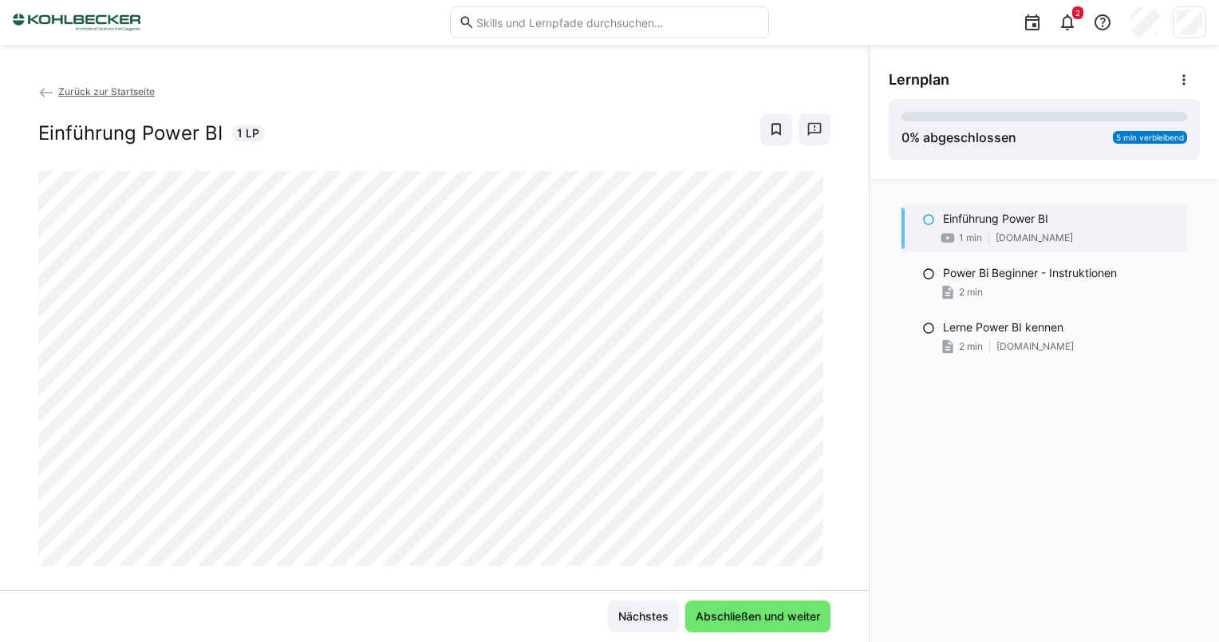 This screenshot has width=1219, height=642. Describe the element at coordinates (618, 22) in the screenshot. I see `input: Skills und Lernpfade durchsuchen…` at that location.